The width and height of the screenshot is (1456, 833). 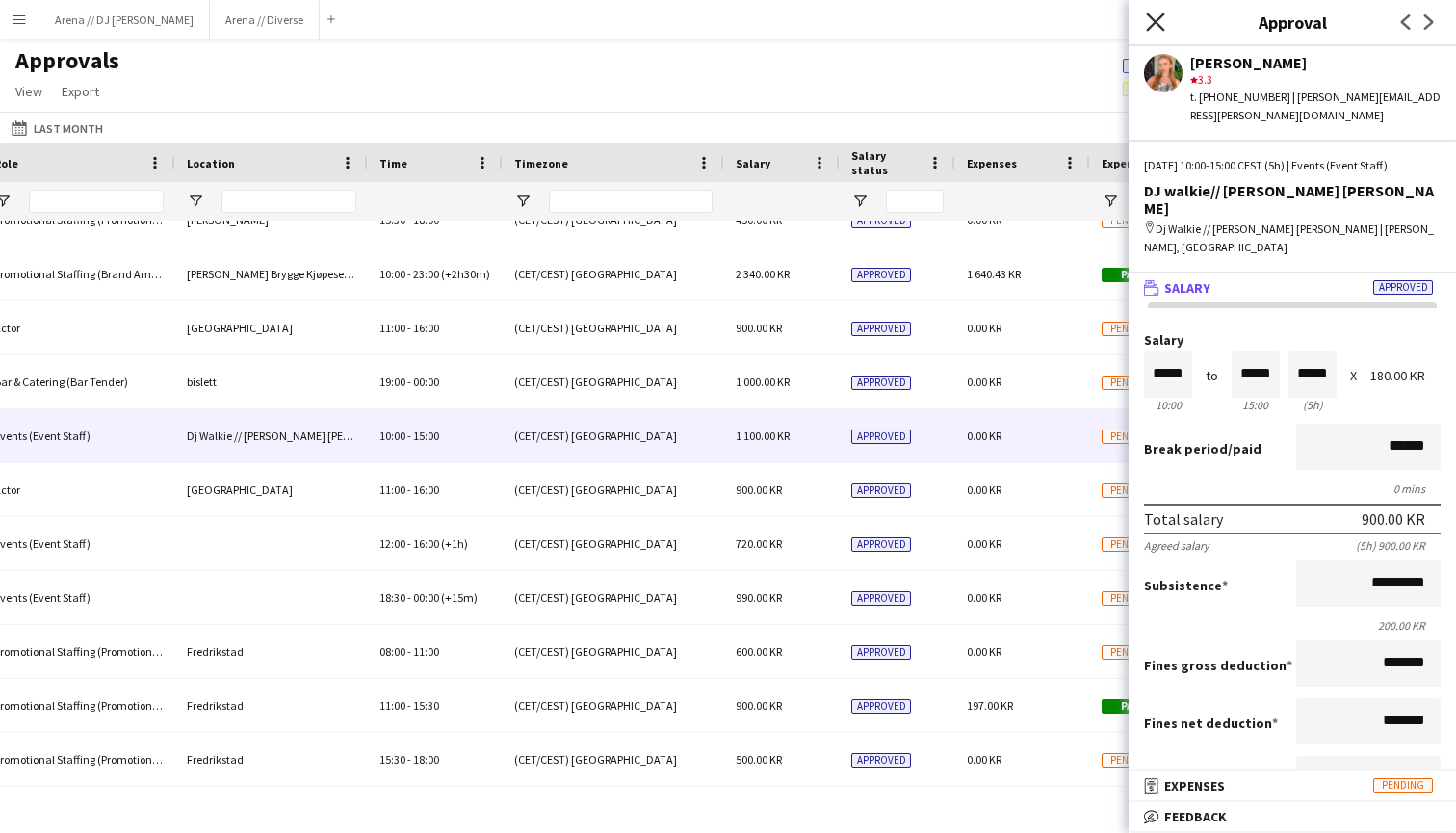 I want to click on div: 5h, so click(x=1313, y=404).